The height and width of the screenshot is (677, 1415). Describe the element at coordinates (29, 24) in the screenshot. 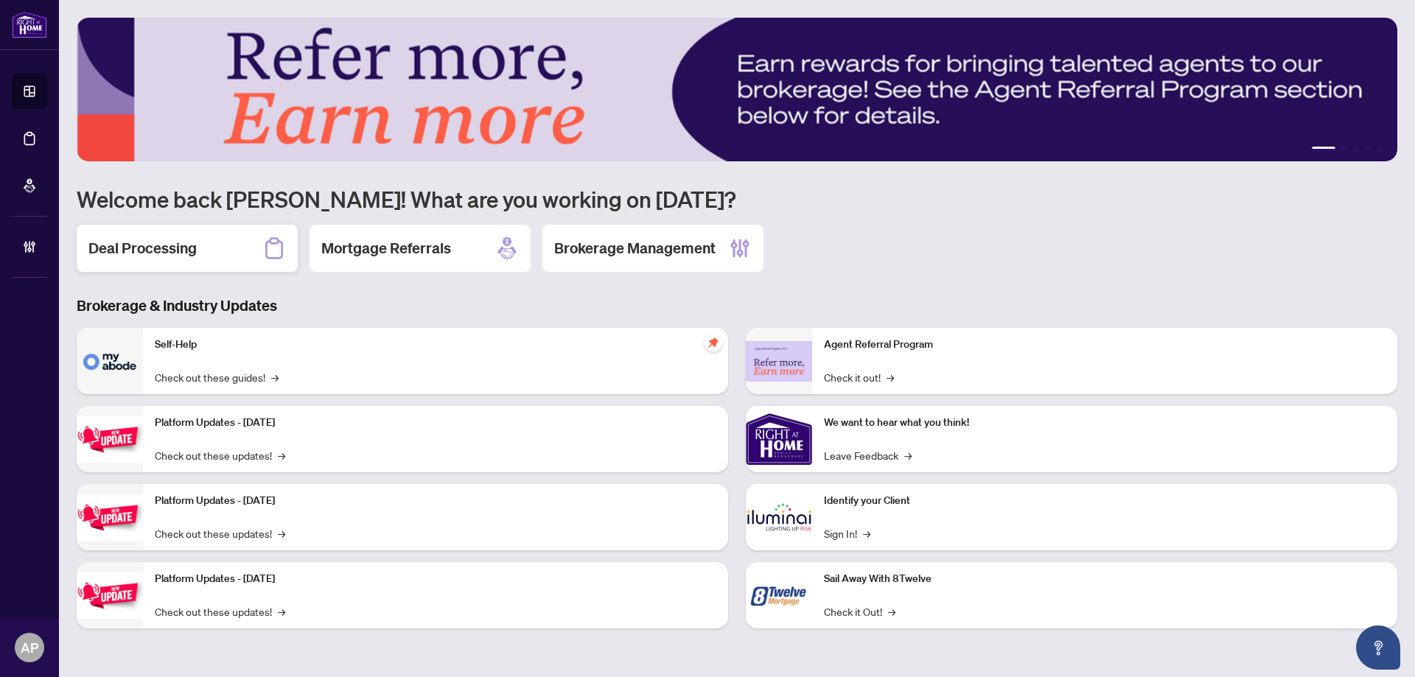

I see `img: logo` at that location.